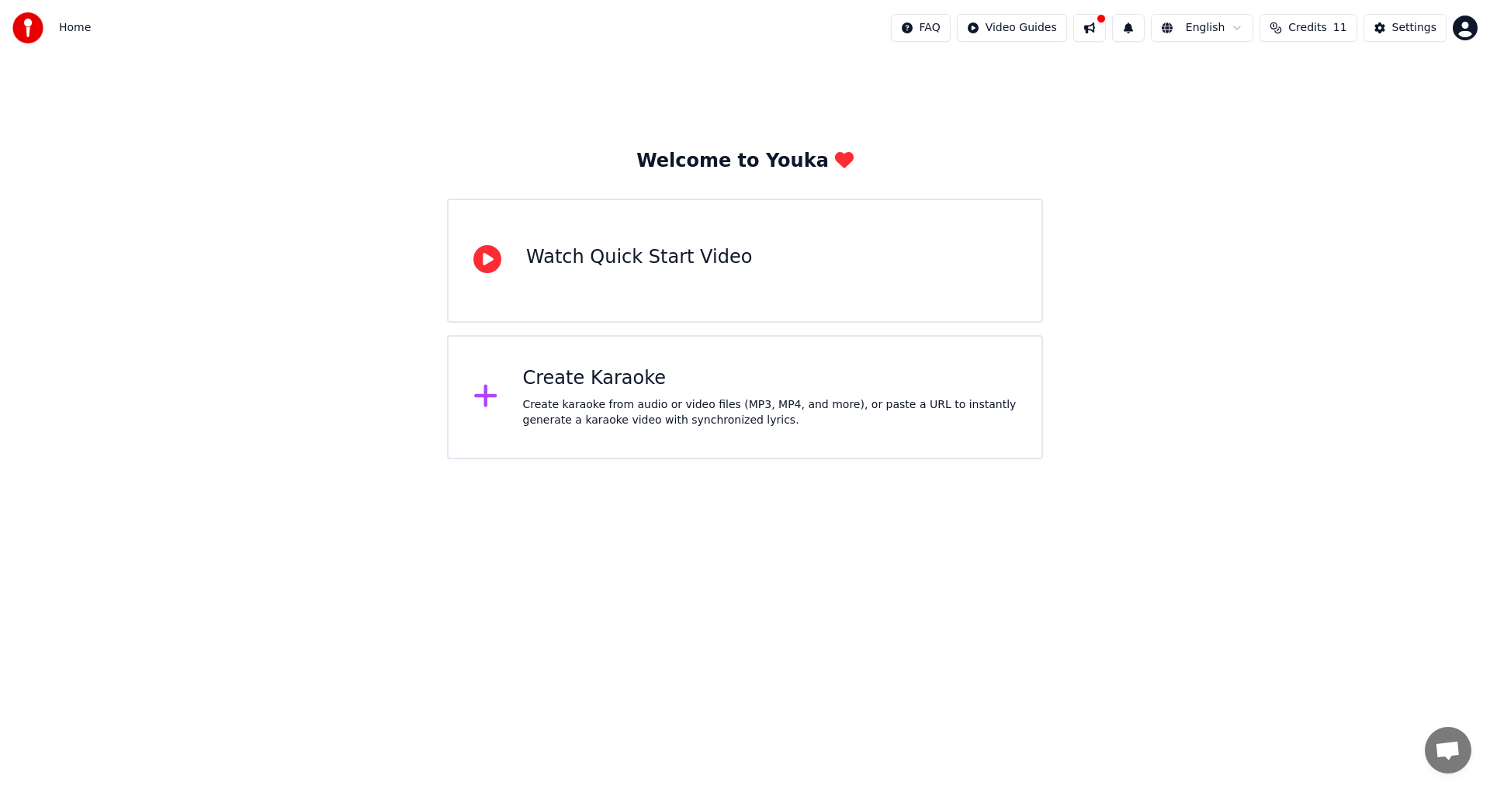 Image resolution: width=1490 pixels, height=789 pixels. I want to click on nav: breadcrumb, so click(75, 28).